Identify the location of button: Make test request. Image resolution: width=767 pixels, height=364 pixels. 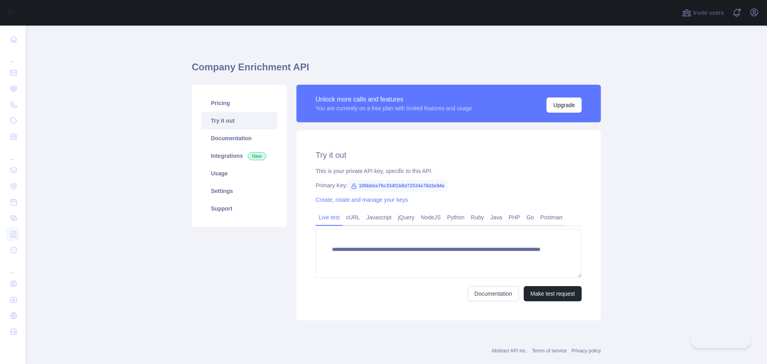
(553, 294).